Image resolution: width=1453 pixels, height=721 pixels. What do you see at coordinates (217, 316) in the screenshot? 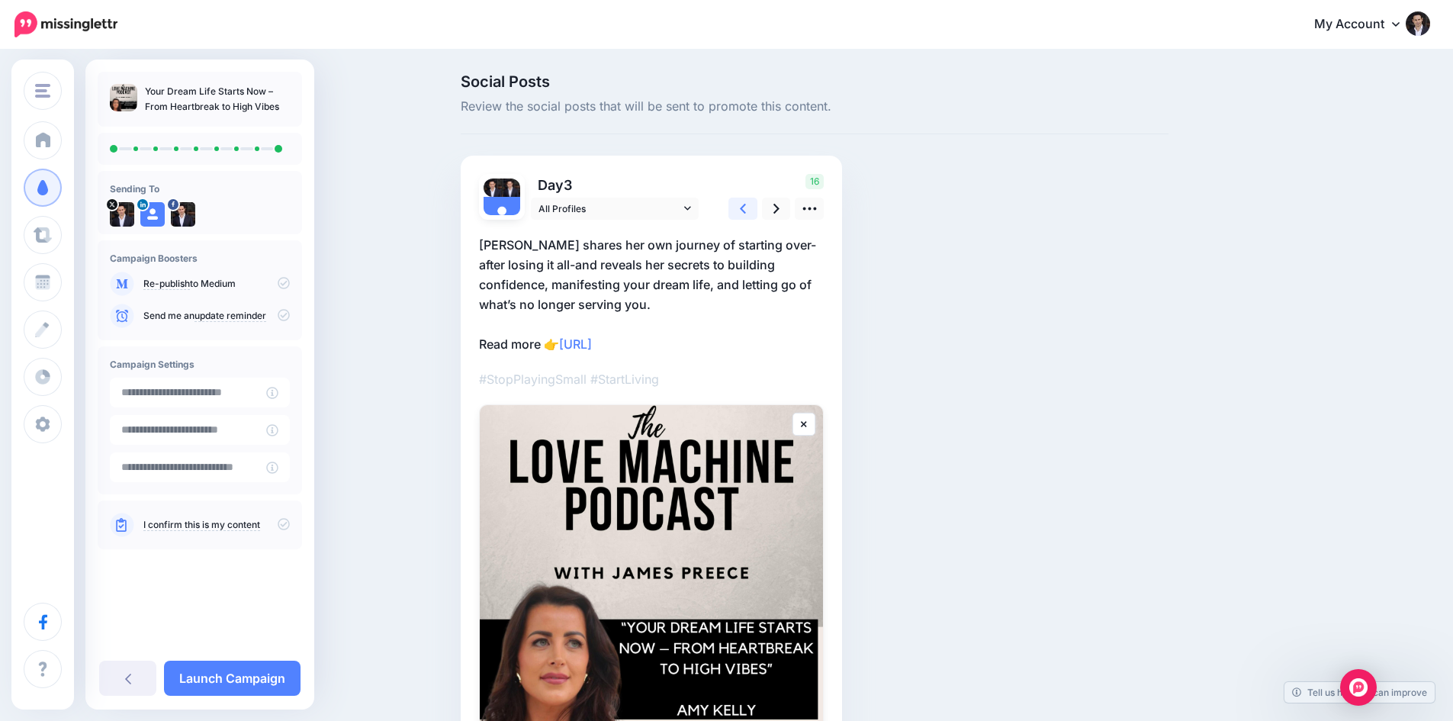
I see `p: Send me an` at bounding box center [217, 316].